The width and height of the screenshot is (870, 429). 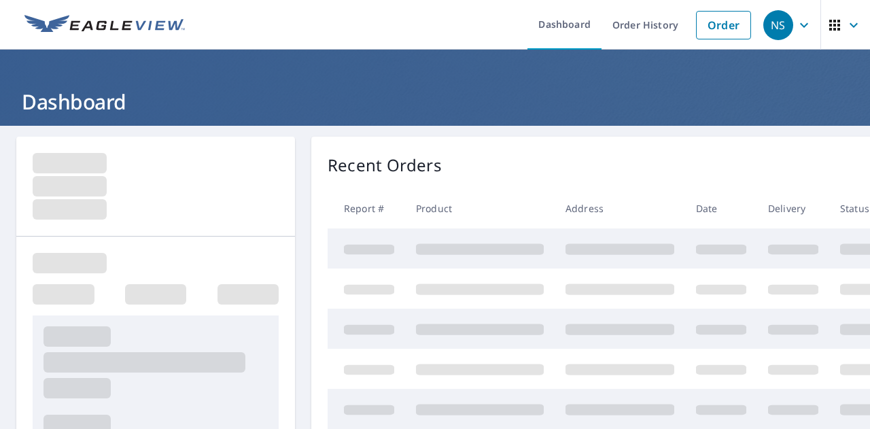 I want to click on div: NS, so click(x=779, y=25).